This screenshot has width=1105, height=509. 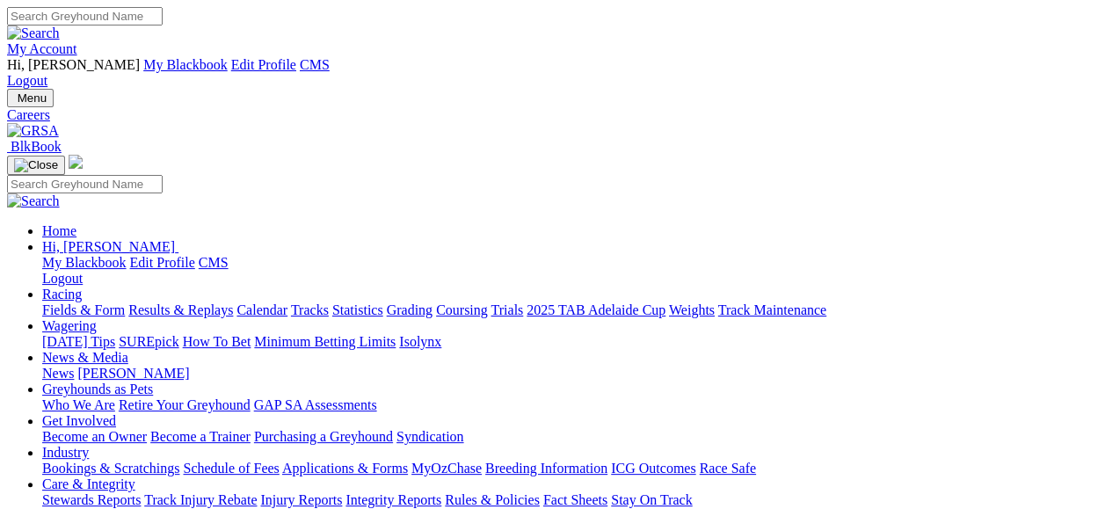 What do you see at coordinates (62, 294) in the screenshot?
I see `a: Racing` at bounding box center [62, 294].